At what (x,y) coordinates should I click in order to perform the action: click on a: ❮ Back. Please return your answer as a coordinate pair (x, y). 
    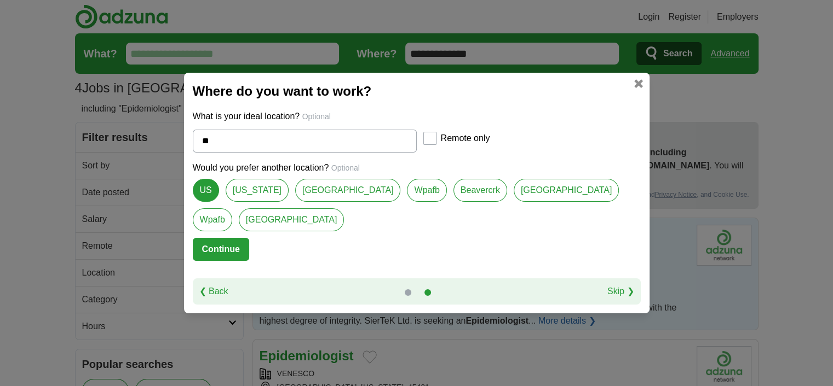
    Looking at the image, I should click on (213, 292).